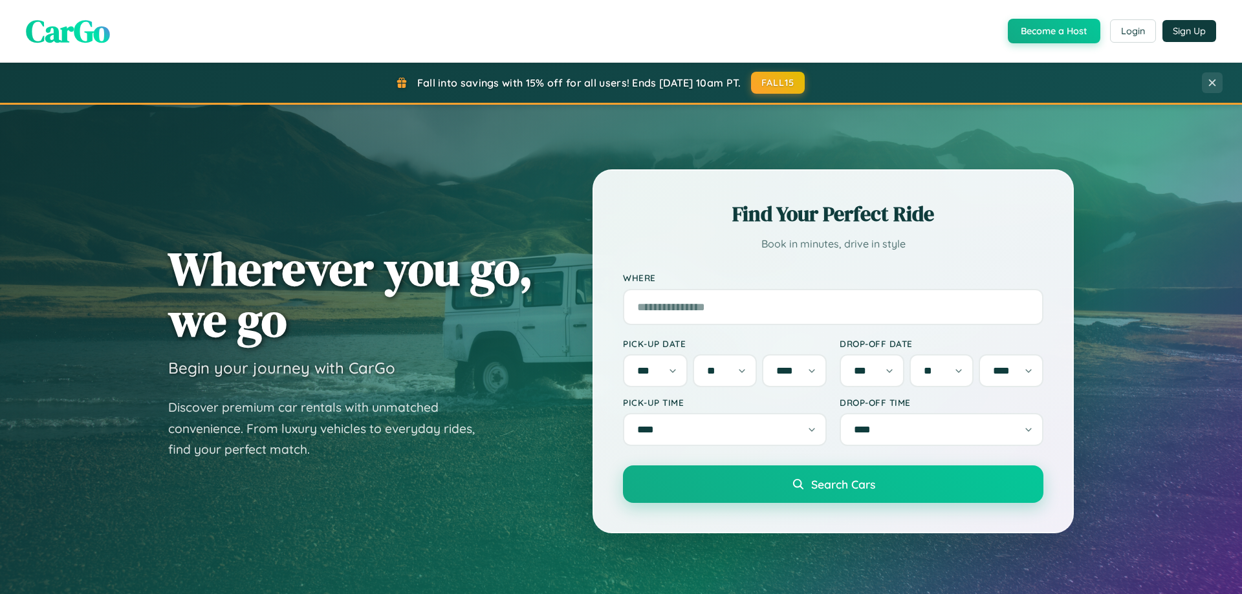 The width and height of the screenshot is (1242, 594). Describe the element at coordinates (941, 402) in the screenshot. I see `label: Drop-off Time` at that location.